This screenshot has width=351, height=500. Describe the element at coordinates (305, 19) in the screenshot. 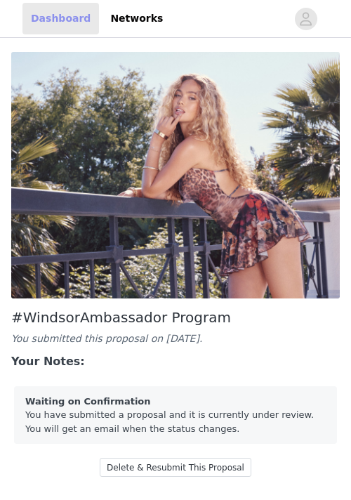

I see `div: avatar` at that location.